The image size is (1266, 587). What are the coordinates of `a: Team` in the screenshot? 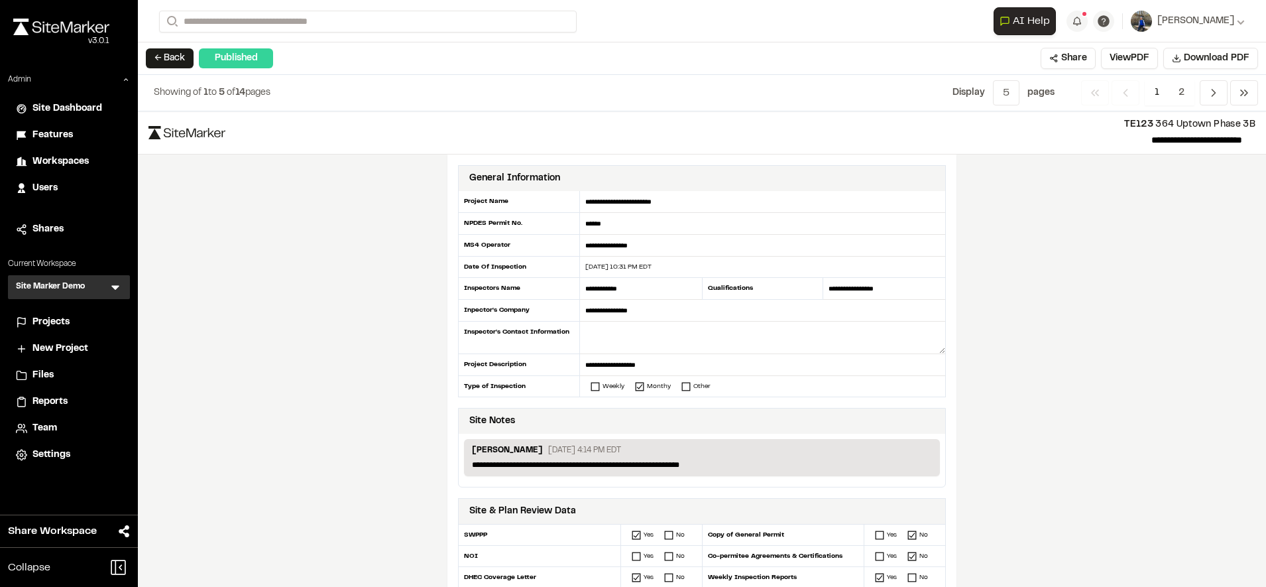 It's located at (69, 428).